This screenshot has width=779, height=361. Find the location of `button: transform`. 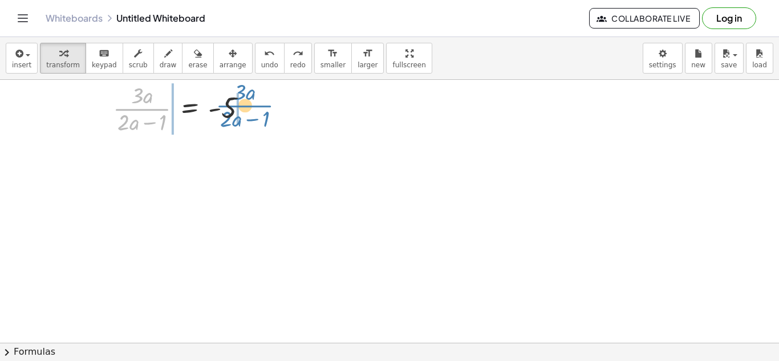

button: transform is located at coordinates (63, 58).